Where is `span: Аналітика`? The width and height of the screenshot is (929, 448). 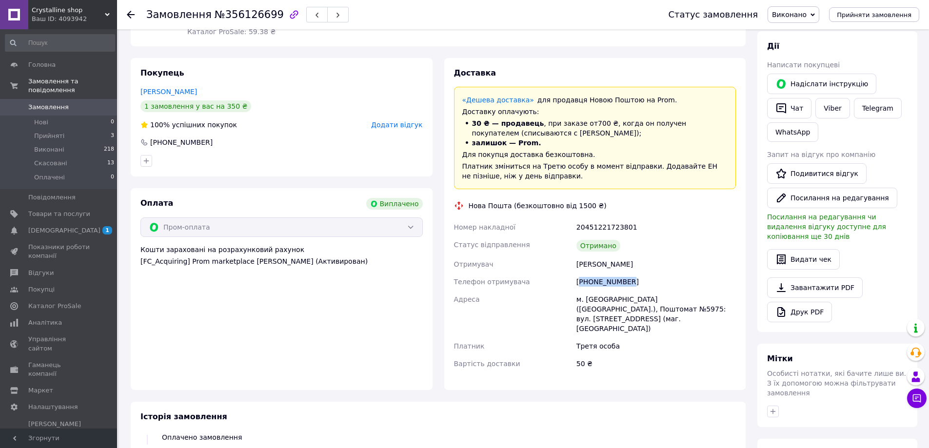
span: Аналітика is located at coordinates (45, 323).